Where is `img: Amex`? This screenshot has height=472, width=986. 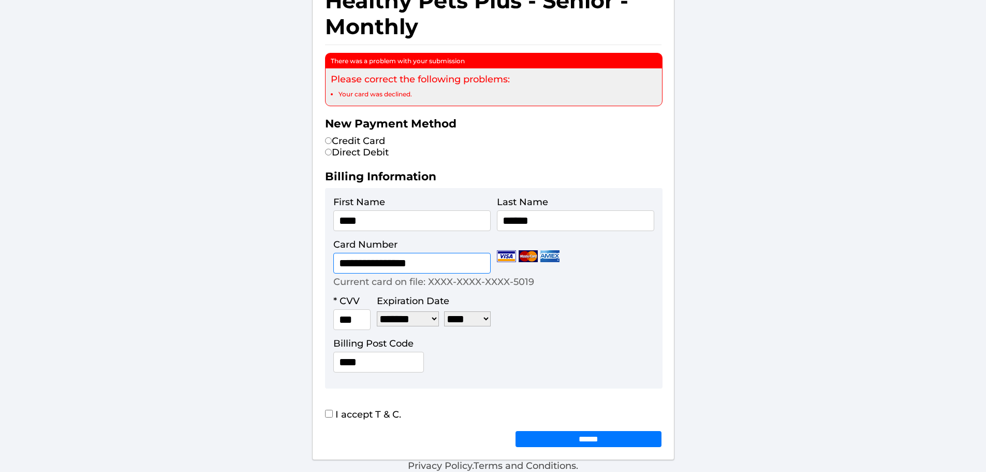
img: Amex is located at coordinates (550, 256).